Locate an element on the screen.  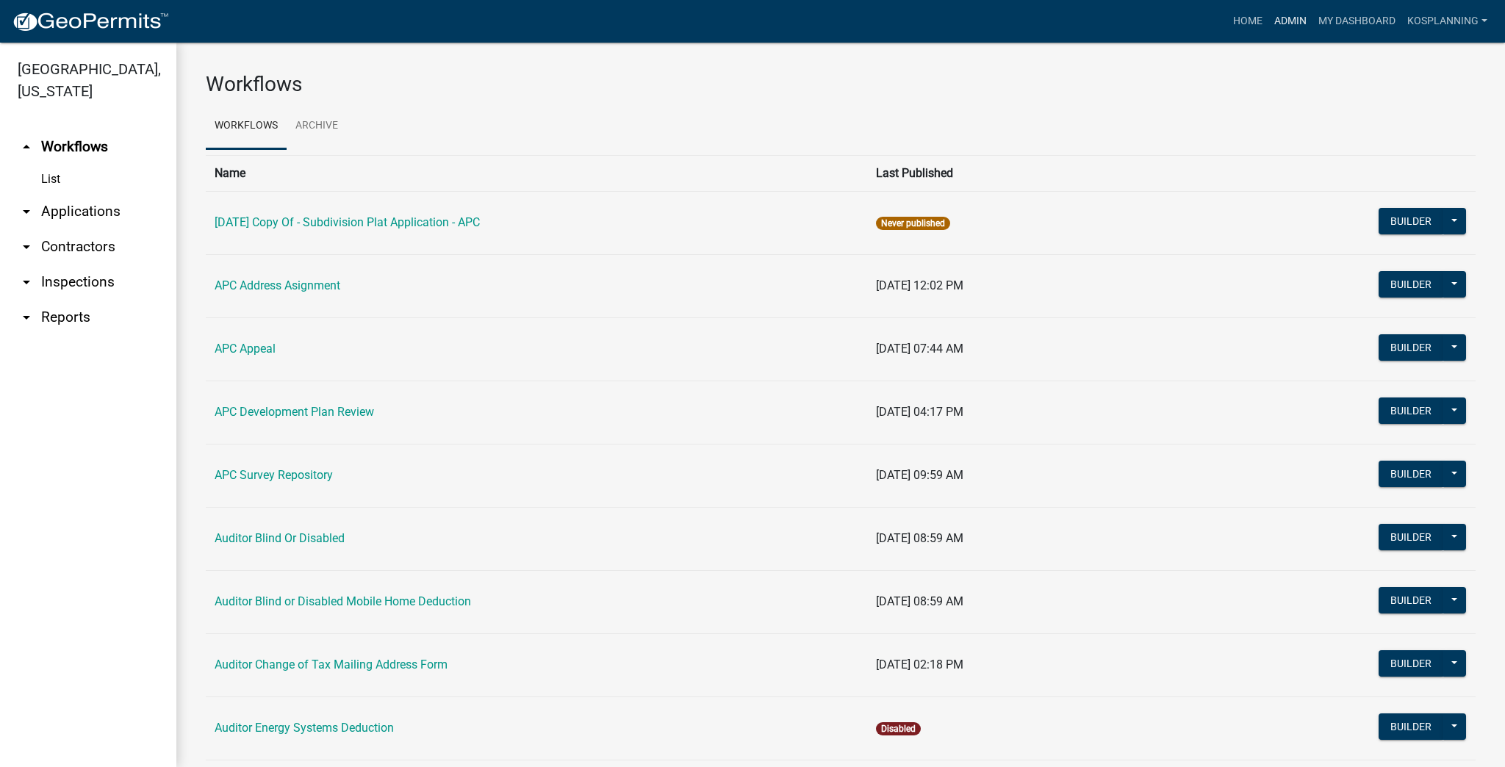
a: Auditor Blind Or Disabled is located at coordinates (279, 538).